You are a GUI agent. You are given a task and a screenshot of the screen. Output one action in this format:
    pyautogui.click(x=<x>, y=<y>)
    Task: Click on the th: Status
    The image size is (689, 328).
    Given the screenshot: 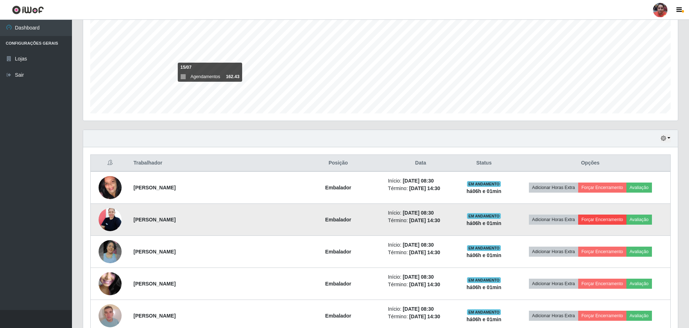 What is the action you would take?
    pyautogui.click(x=484, y=163)
    